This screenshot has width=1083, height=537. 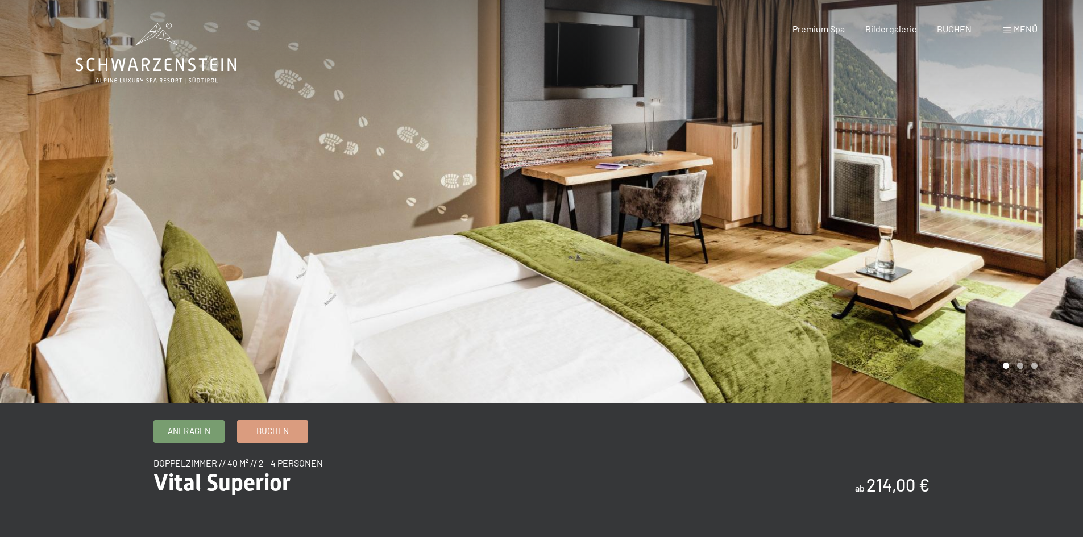 What do you see at coordinates (189, 432) in the screenshot?
I see `a: Anfragen` at bounding box center [189, 432].